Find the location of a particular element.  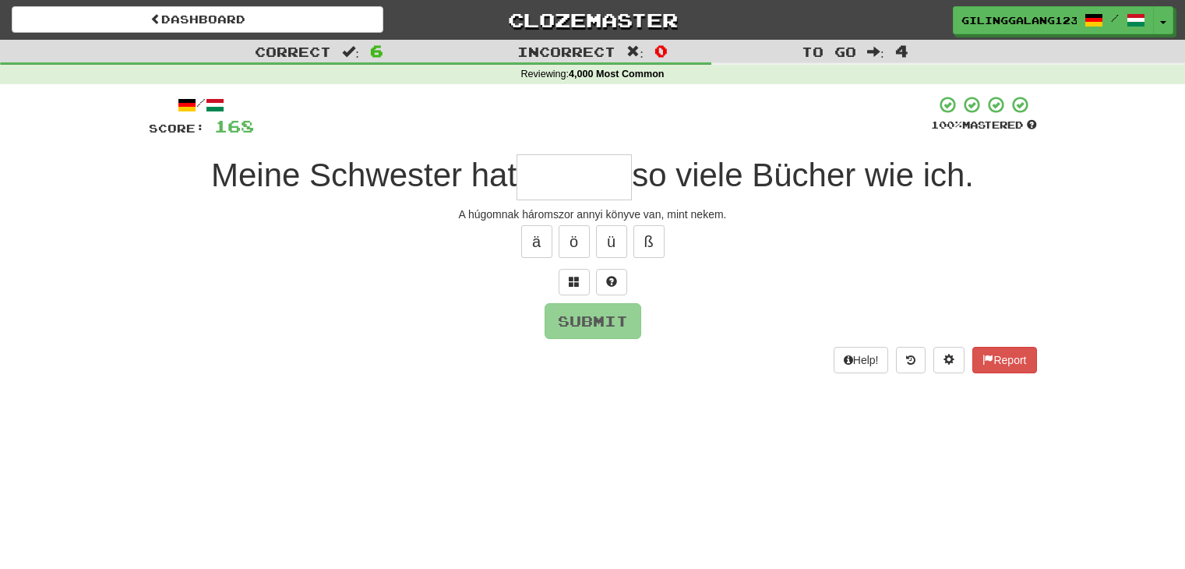

a: Dashboard is located at coordinates (197, 19).